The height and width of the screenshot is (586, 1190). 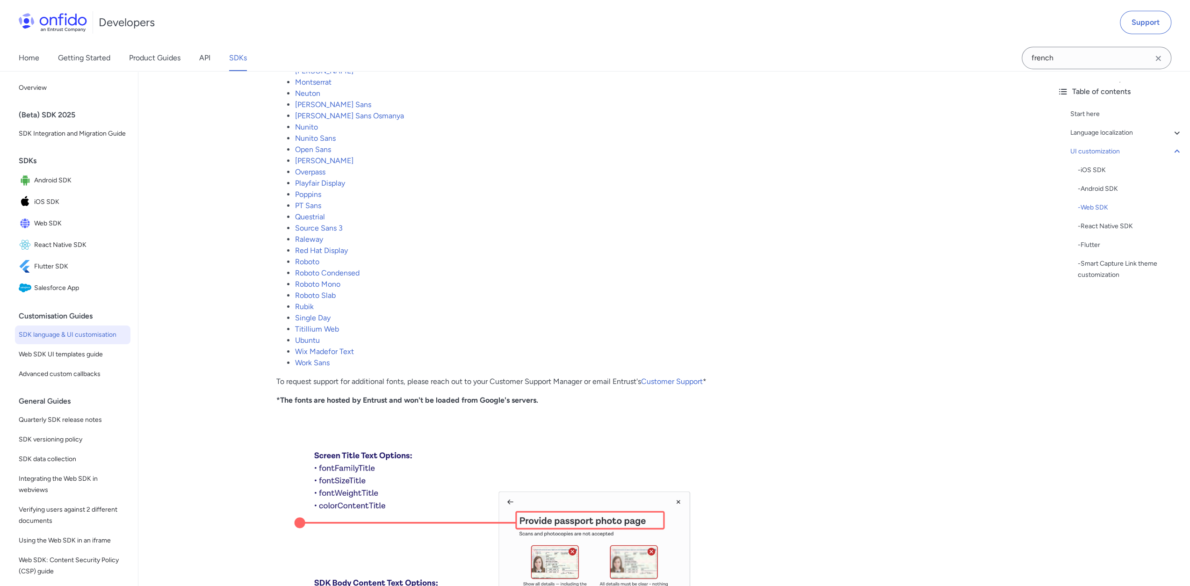 I want to click on a: Web SDK: Content Security Policy (CSP) guide, so click(x=73, y=566).